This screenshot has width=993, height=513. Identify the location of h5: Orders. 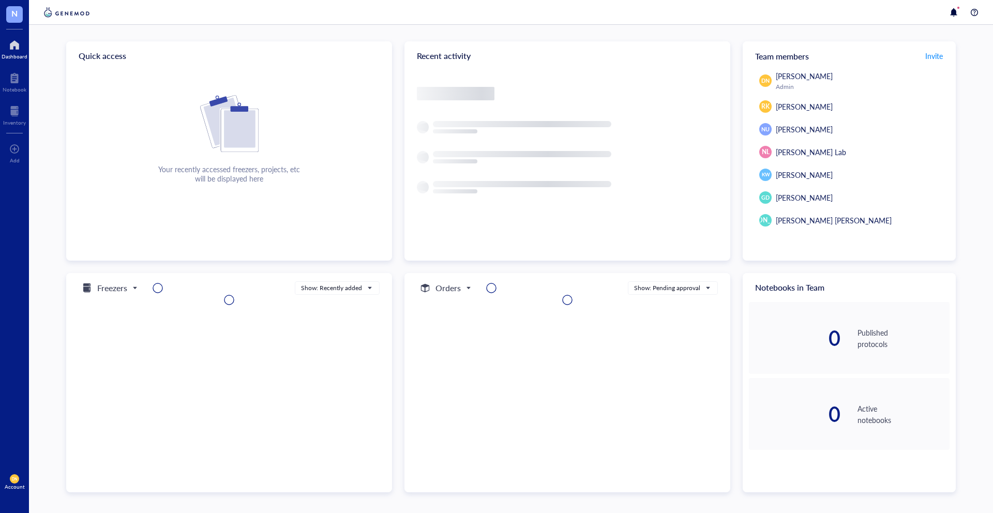
(448, 288).